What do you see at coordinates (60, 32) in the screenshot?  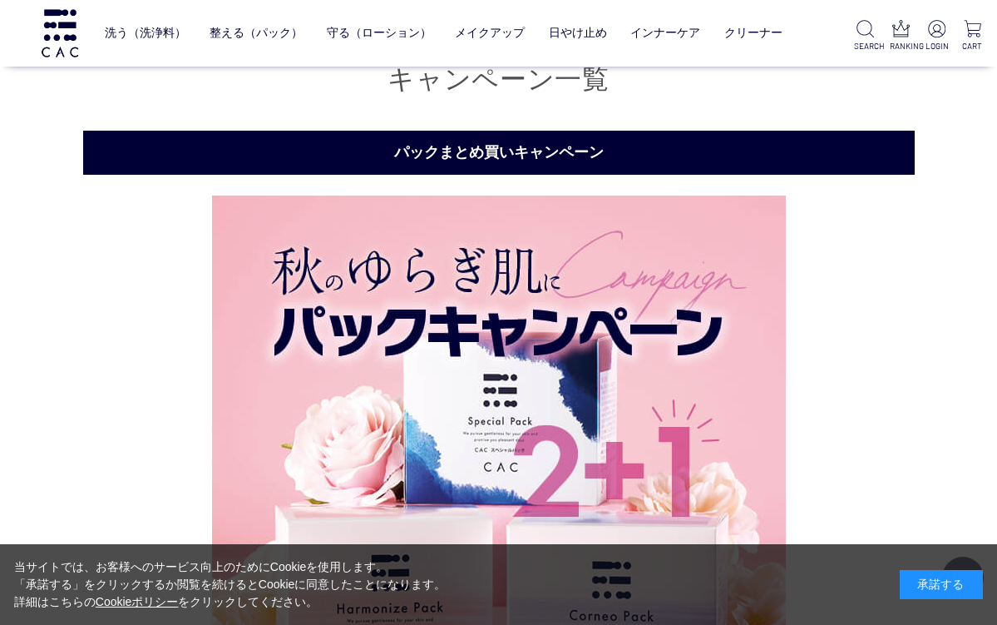 I see `img: logo` at bounding box center [60, 32].